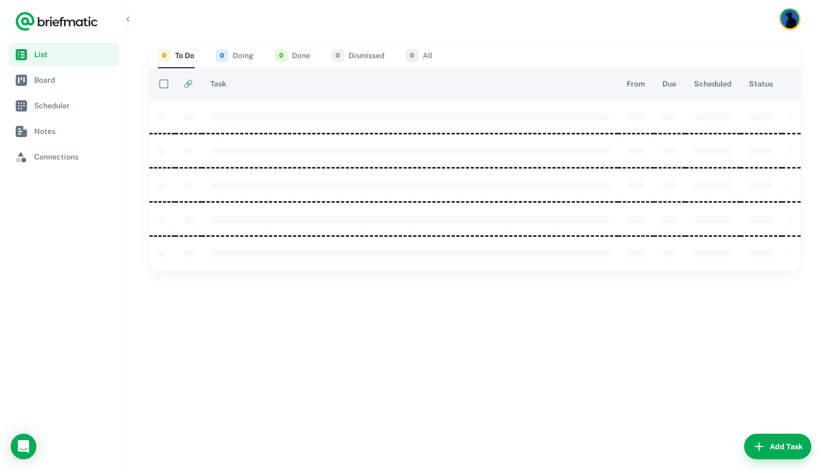 Image resolution: width=822 pixels, height=470 pixels. I want to click on span: Task, so click(218, 84).